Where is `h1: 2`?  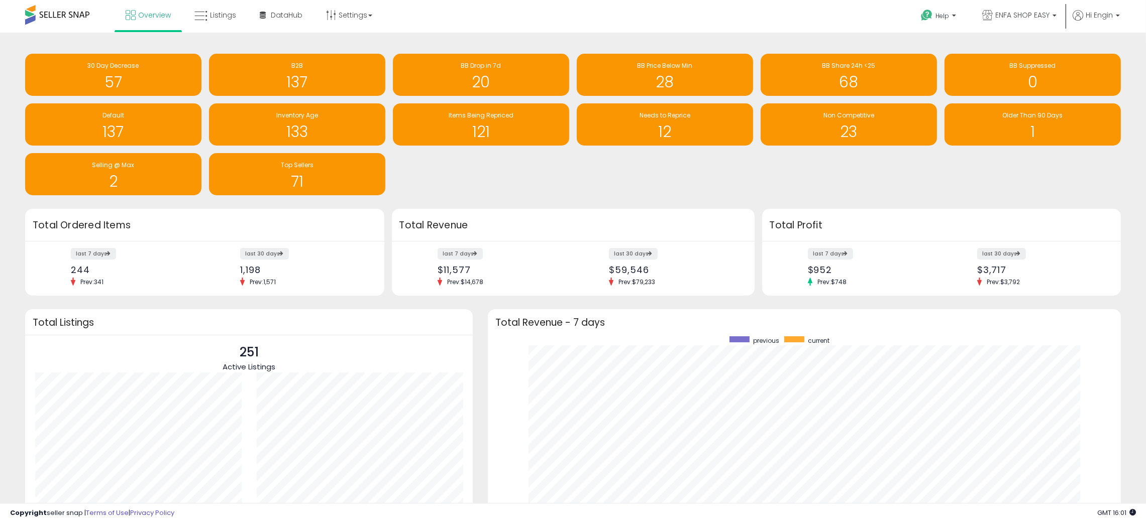
h1: 2 is located at coordinates (113, 181).